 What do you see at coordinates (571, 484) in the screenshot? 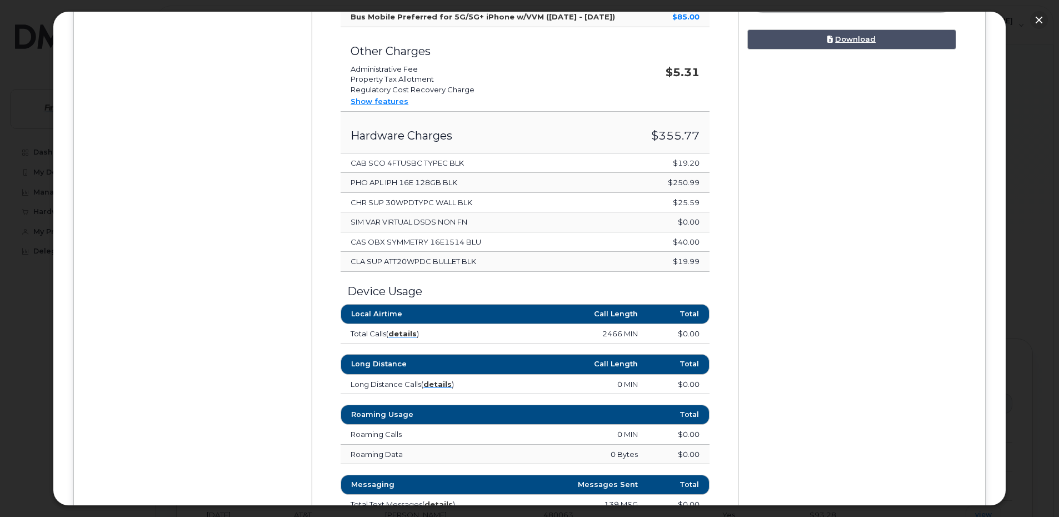
I see `th: Messages Sent` at bounding box center [571, 484].